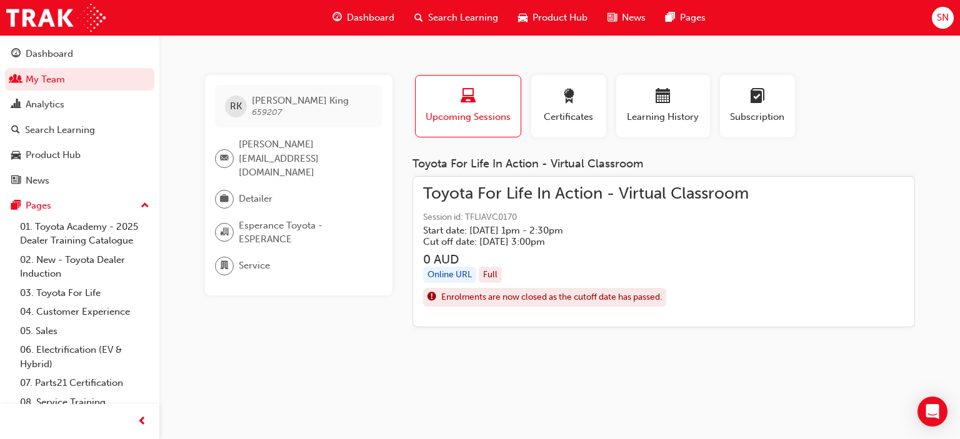  Describe the element at coordinates (53, 155) in the screenshot. I see `div: Product Hub` at that location.